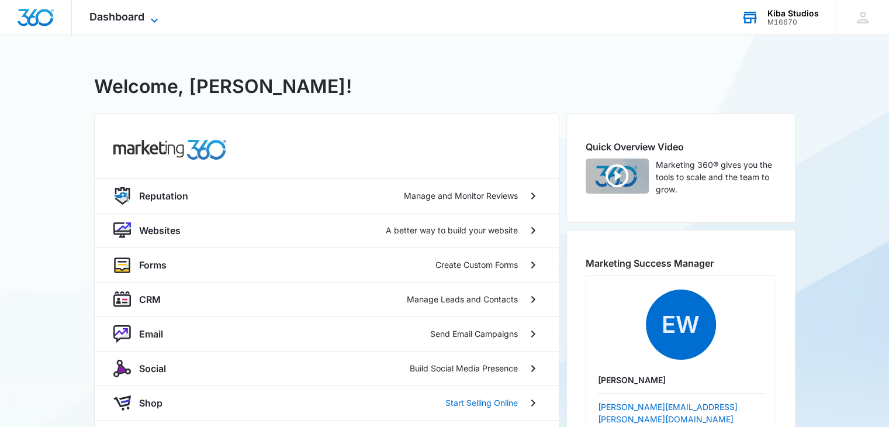 The width and height of the screenshot is (889, 427). What do you see at coordinates (170, 150) in the screenshot?
I see `img: common.products.marketing.title` at bounding box center [170, 150].